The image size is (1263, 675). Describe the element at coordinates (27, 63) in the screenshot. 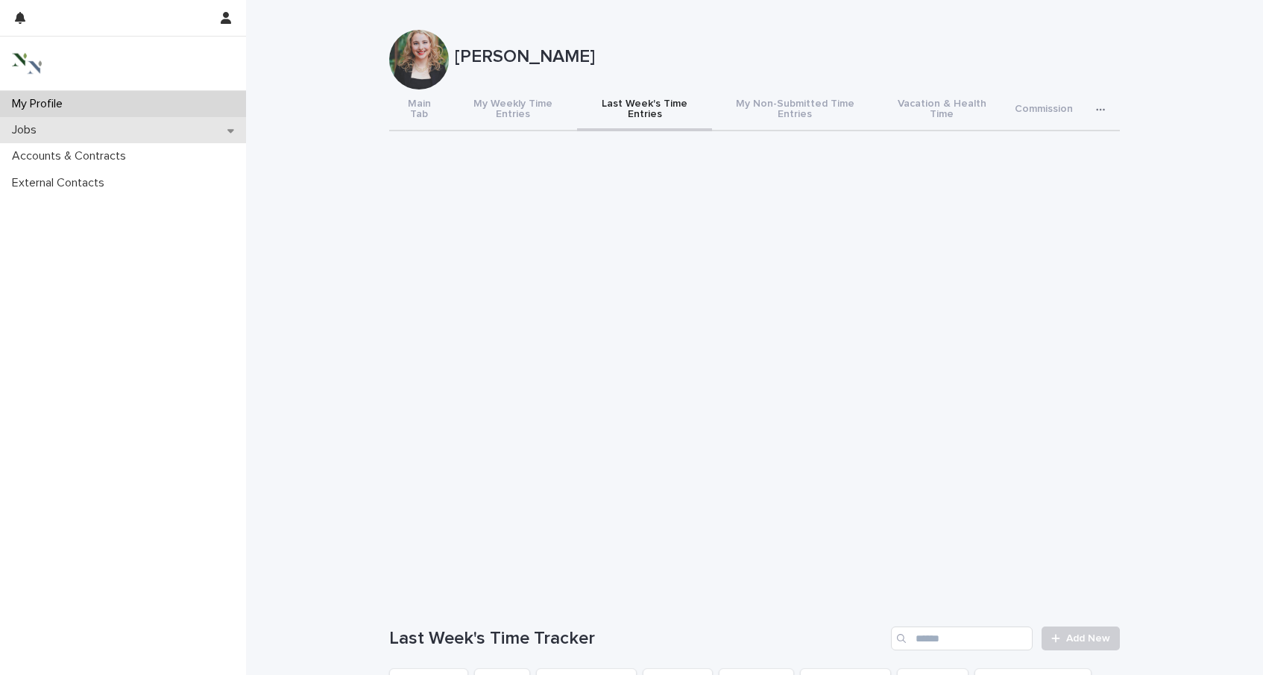

I see `img: 3bAFpBnQQY6ys9Fa9hsD` at that location.